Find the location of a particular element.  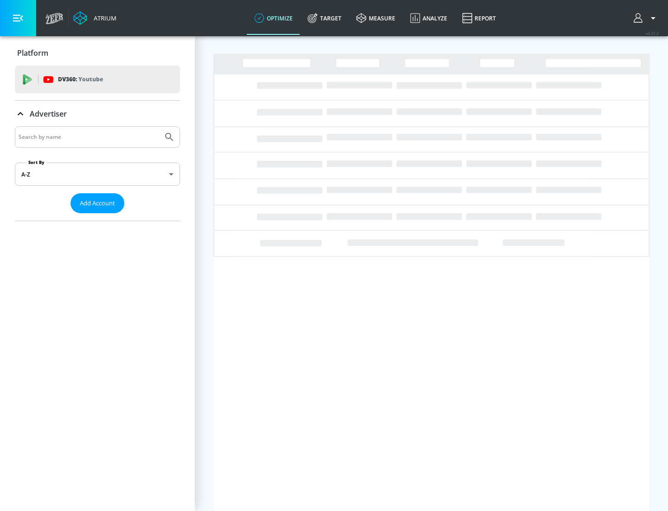

a: Target is located at coordinates (324, 18).